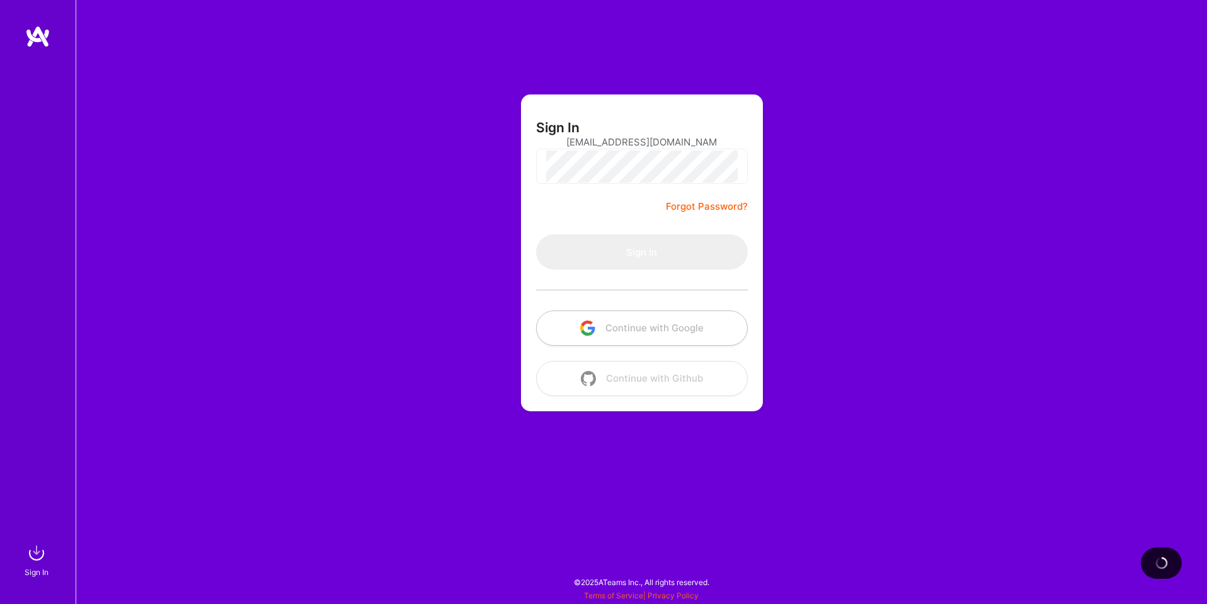 This screenshot has height=604, width=1207. Describe the element at coordinates (38, 37) in the screenshot. I see `img: logo` at that location.